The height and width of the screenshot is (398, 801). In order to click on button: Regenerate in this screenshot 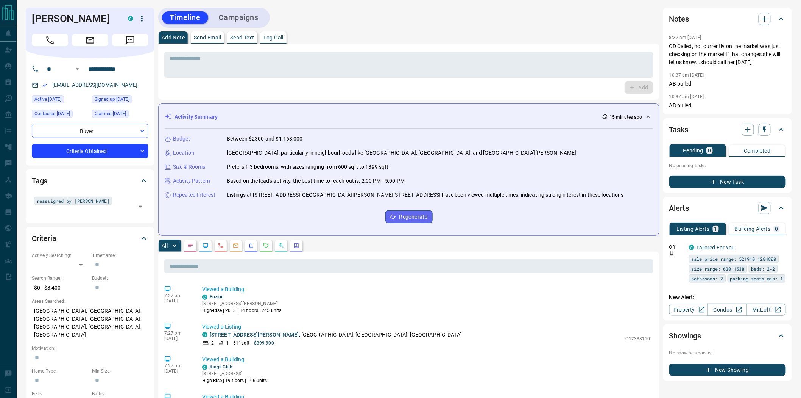, I will do `click(409, 217)`.